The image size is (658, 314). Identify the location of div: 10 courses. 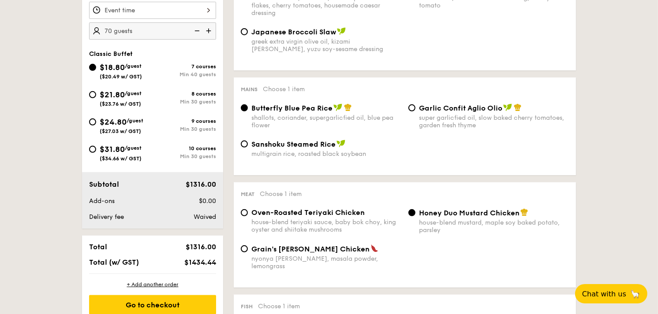
(184, 149).